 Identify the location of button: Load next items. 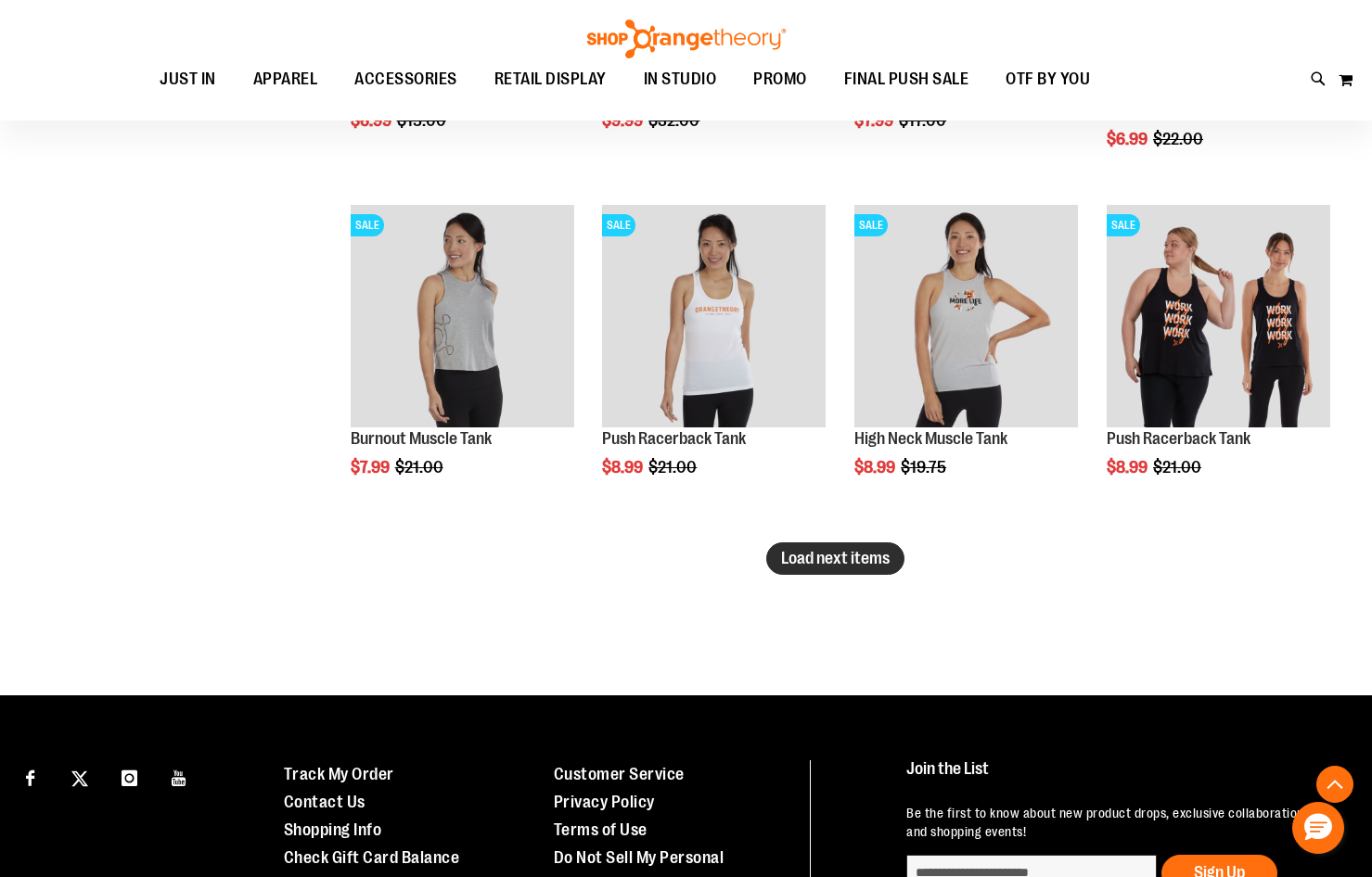
(835, 558).